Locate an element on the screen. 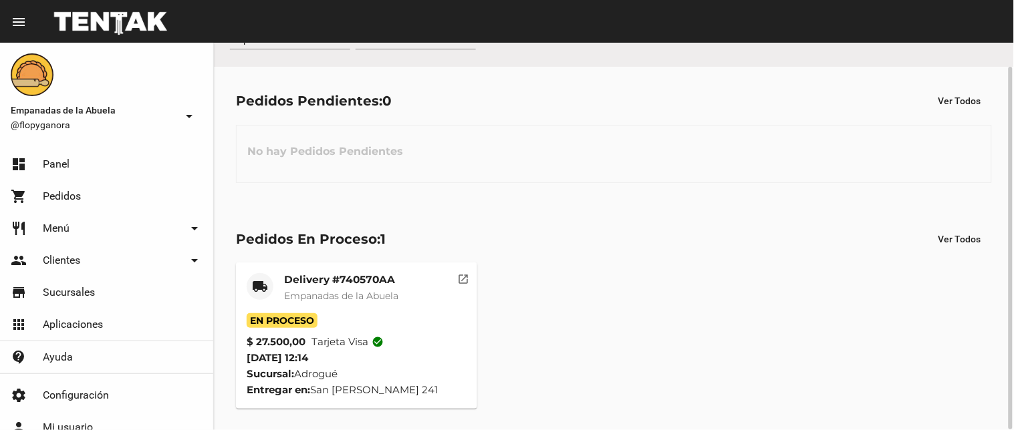  span: Panel is located at coordinates (56, 164).